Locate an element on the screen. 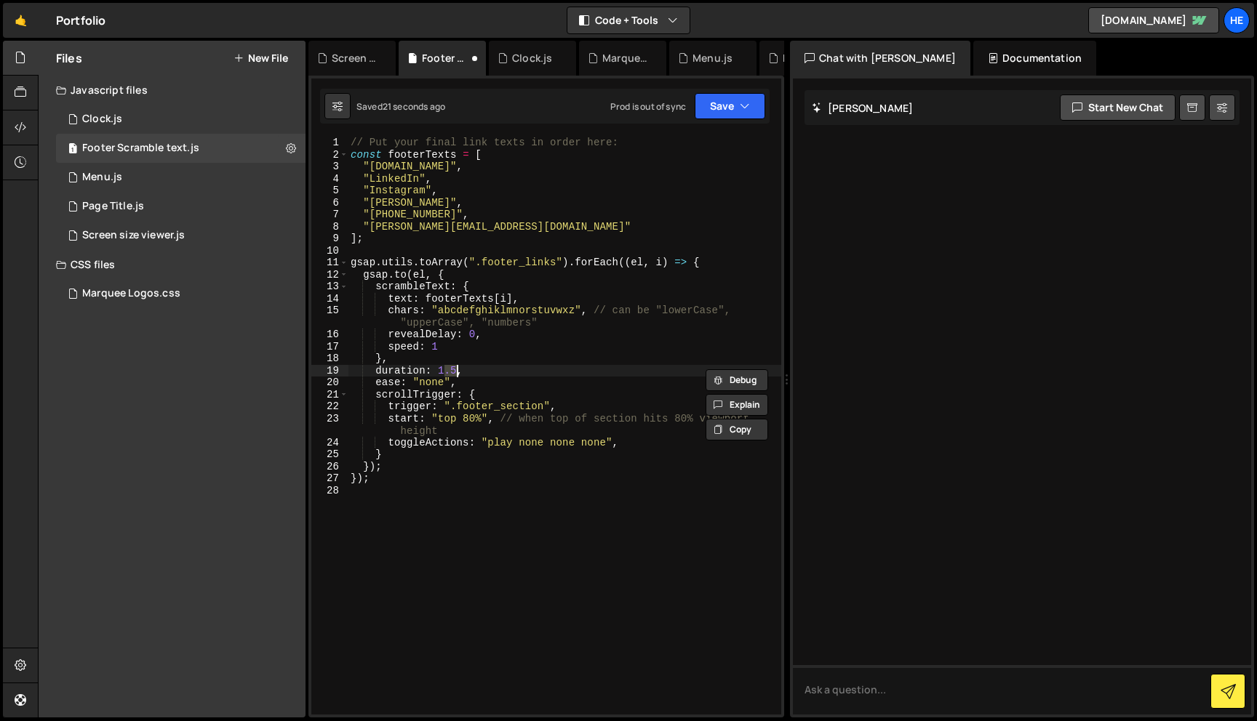 This screenshot has width=1257, height=721. button: Start new chat is located at coordinates (1117, 108).